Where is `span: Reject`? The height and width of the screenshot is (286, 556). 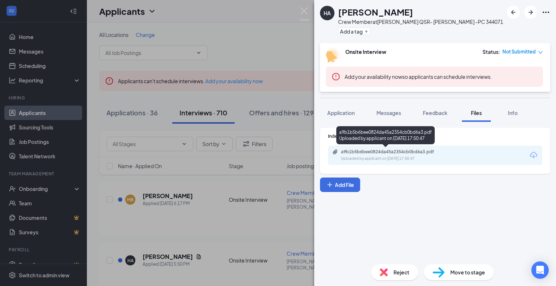
span: Reject is located at coordinates (402, 273).